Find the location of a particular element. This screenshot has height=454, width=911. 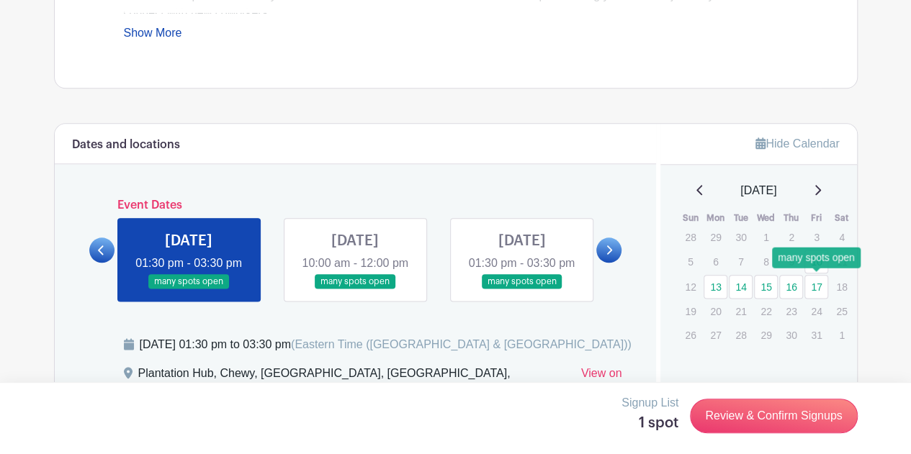

p: 21 is located at coordinates (740, 311).